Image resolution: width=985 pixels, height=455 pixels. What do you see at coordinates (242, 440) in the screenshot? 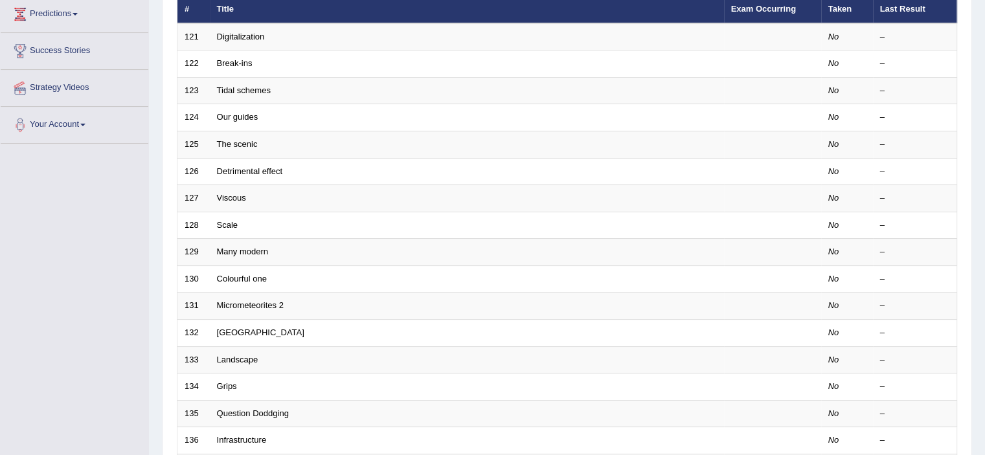
I see `a: Infrastructure` at bounding box center [242, 440].